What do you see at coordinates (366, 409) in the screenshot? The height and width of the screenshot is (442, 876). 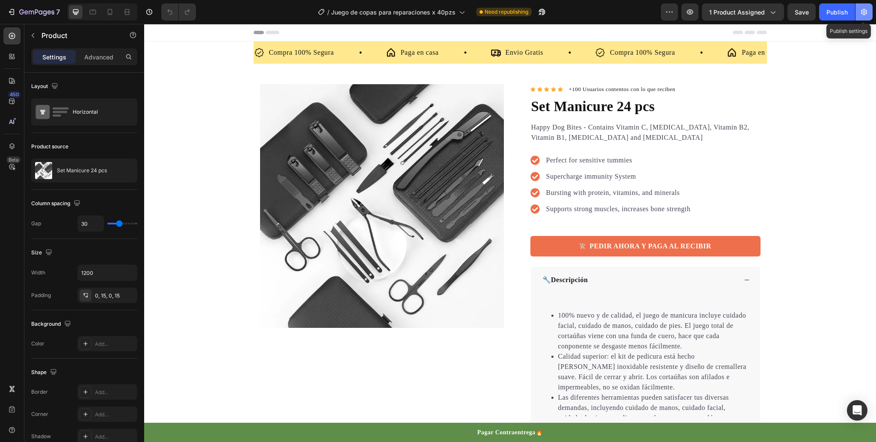 I see `p: Pagar Contraentrega🔥` at bounding box center [366, 409].